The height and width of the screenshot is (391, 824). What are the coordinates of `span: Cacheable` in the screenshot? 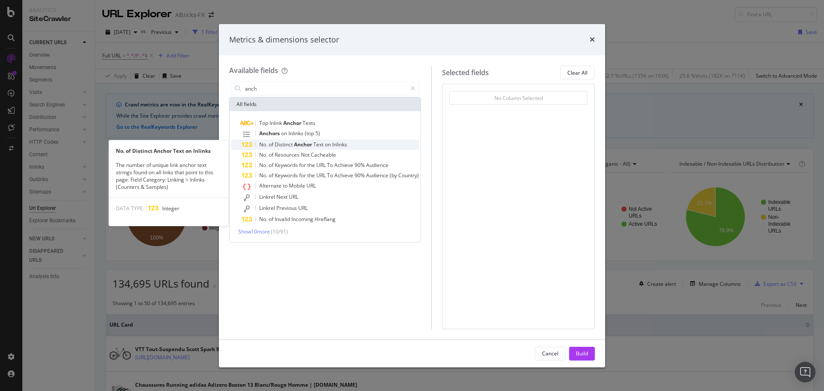 It's located at (323, 155).